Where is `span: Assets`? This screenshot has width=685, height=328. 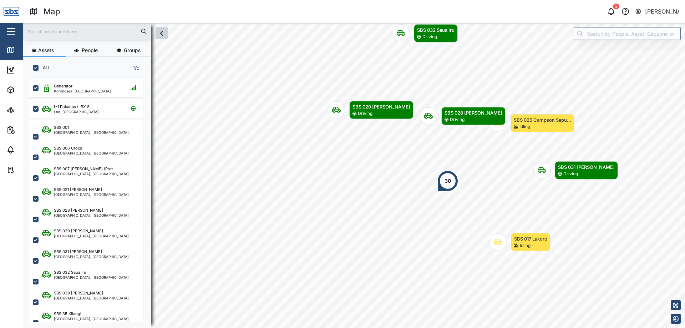
span: Assets is located at coordinates (46, 50).